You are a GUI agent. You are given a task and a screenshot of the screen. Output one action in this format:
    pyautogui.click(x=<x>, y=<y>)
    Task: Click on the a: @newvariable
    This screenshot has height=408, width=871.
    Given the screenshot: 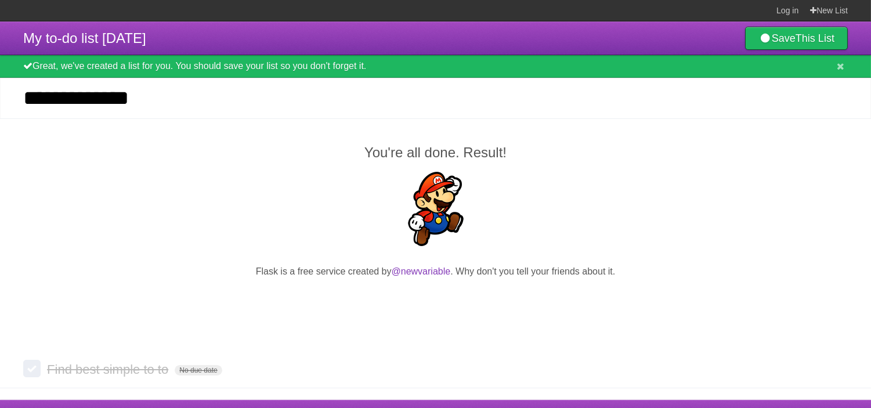 What is the action you would take?
    pyautogui.click(x=421, y=271)
    